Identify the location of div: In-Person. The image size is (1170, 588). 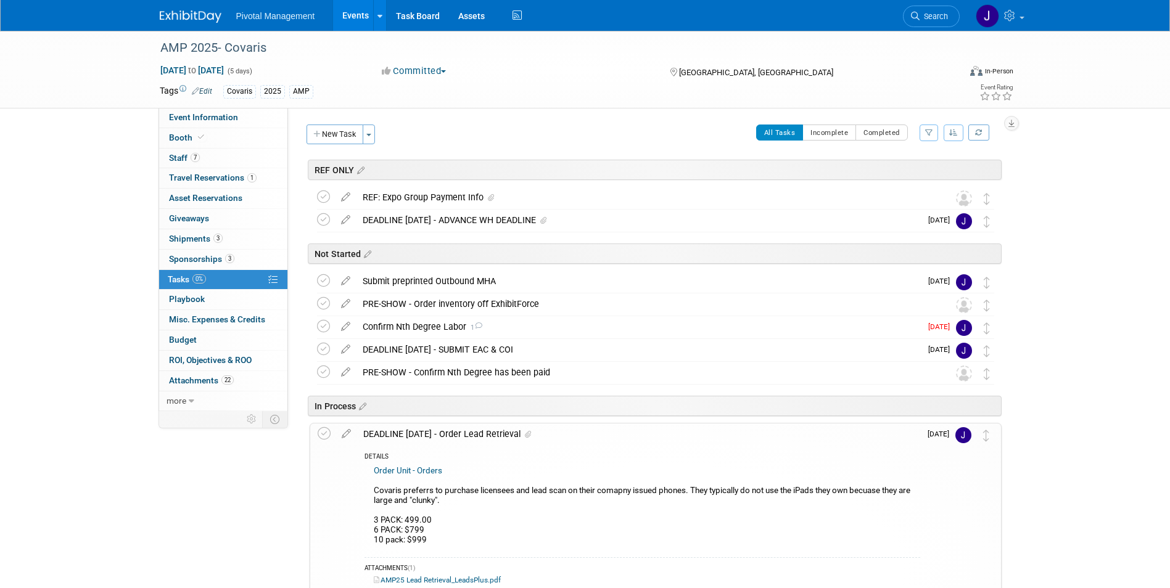
(999, 71).